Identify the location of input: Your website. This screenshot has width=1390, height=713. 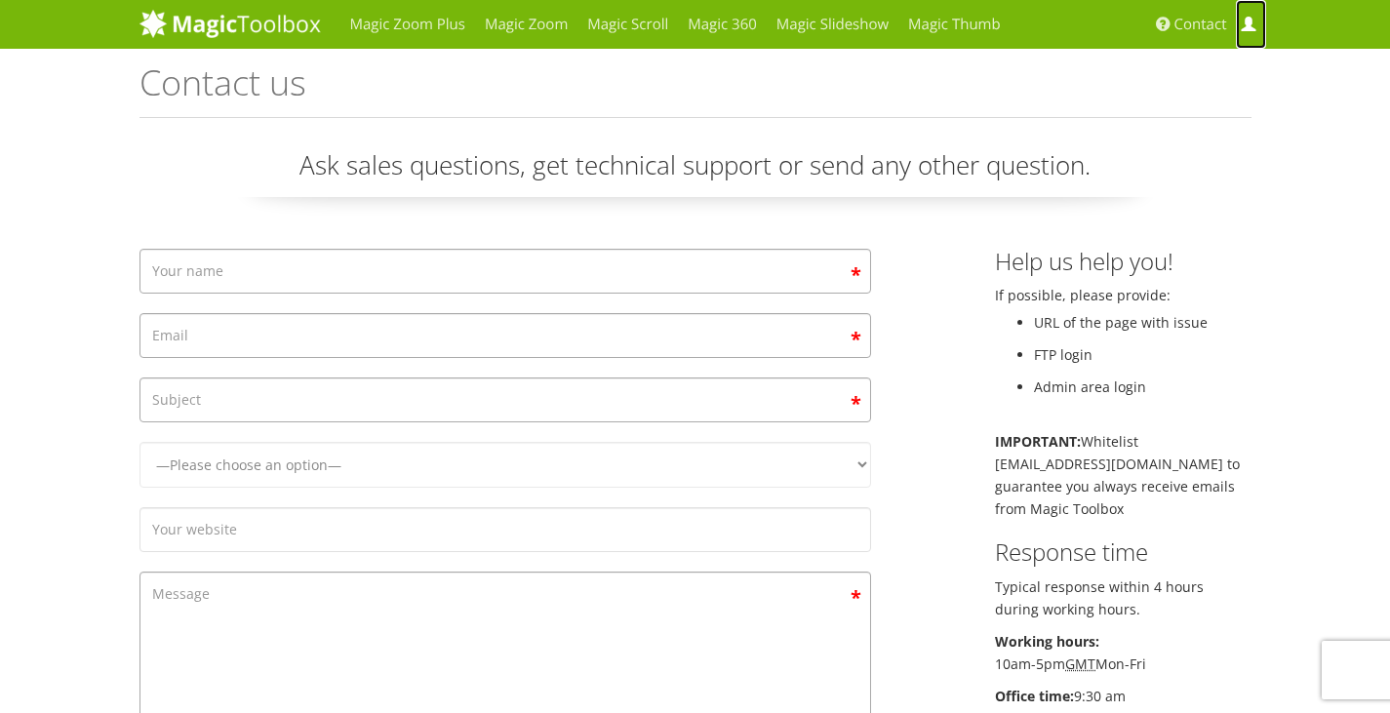
(505, 530).